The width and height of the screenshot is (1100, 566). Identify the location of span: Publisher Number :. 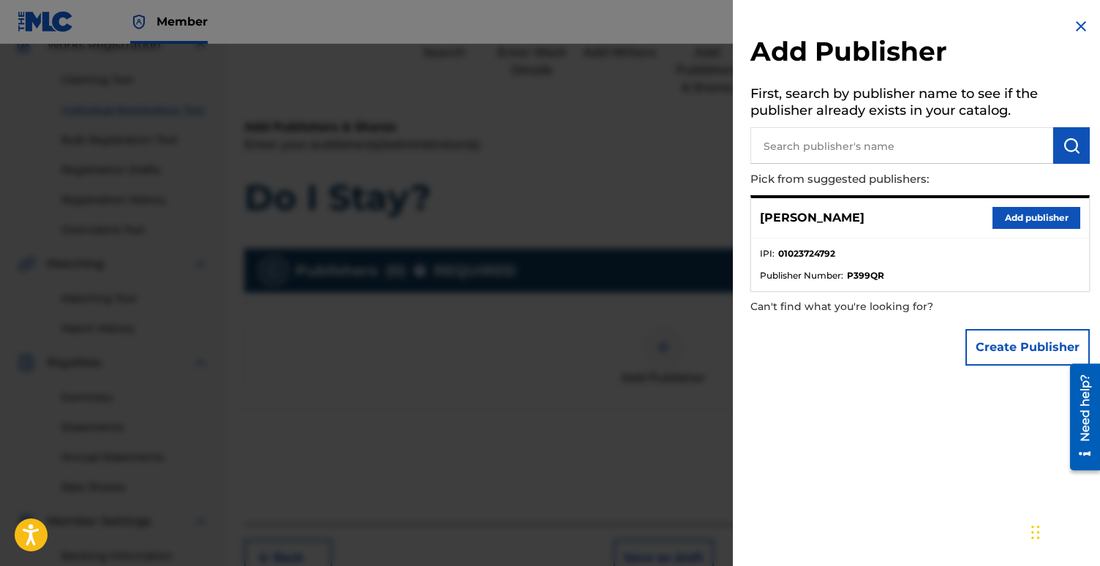
(802, 276).